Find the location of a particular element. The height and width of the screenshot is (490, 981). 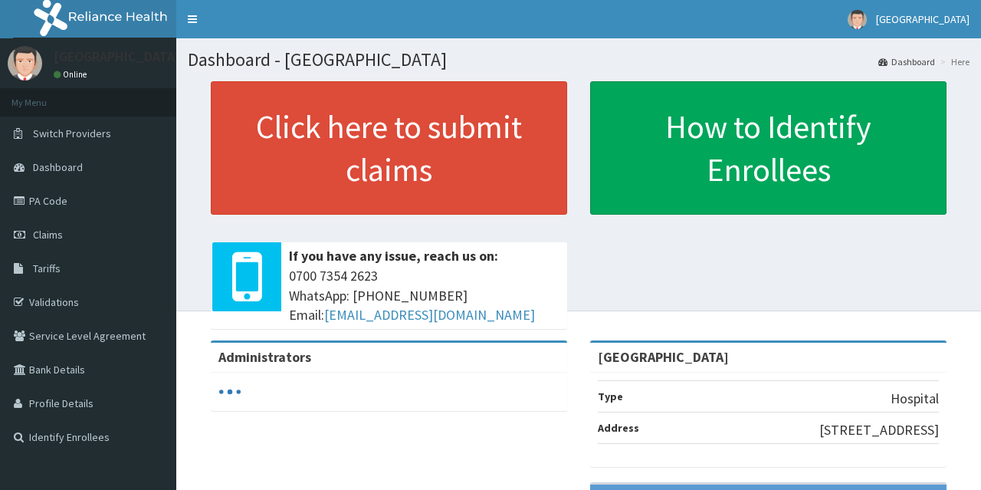

a: How to Identify Enrollees is located at coordinates (768, 148).